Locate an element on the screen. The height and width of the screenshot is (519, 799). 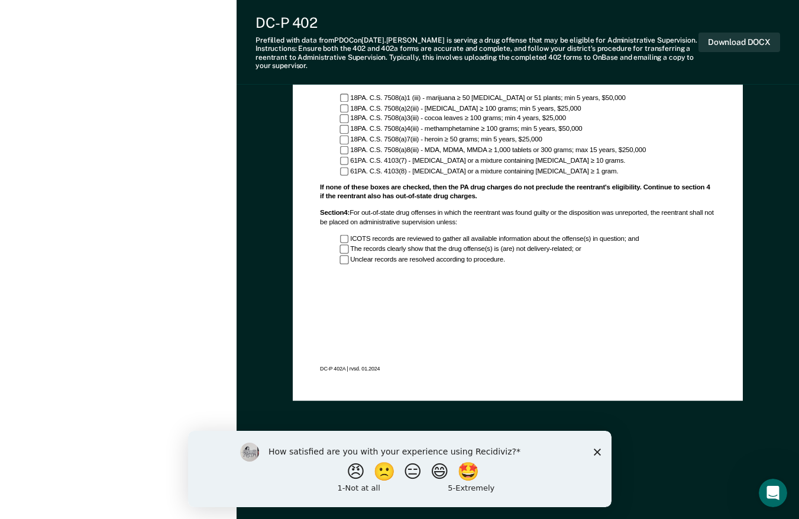
img: Profile image for Kim is located at coordinates (62, 21).